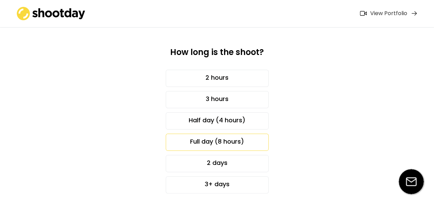  I want to click on div: 3 hours, so click(217, 99).